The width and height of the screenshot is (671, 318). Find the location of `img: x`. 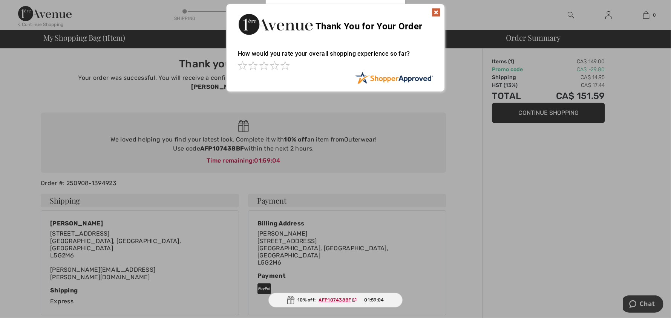

img: x is located at coordinates (436, 12).